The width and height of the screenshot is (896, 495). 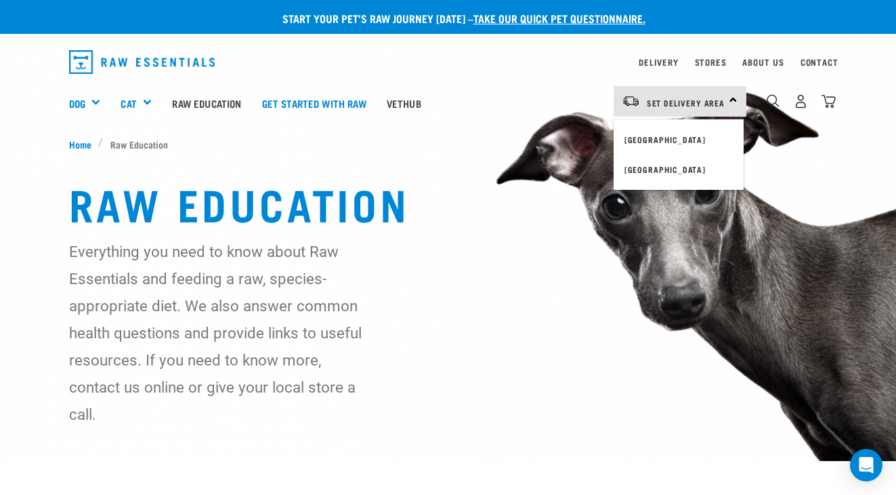 I want to click on h1: Raw Education, so click(x=448, y=203).